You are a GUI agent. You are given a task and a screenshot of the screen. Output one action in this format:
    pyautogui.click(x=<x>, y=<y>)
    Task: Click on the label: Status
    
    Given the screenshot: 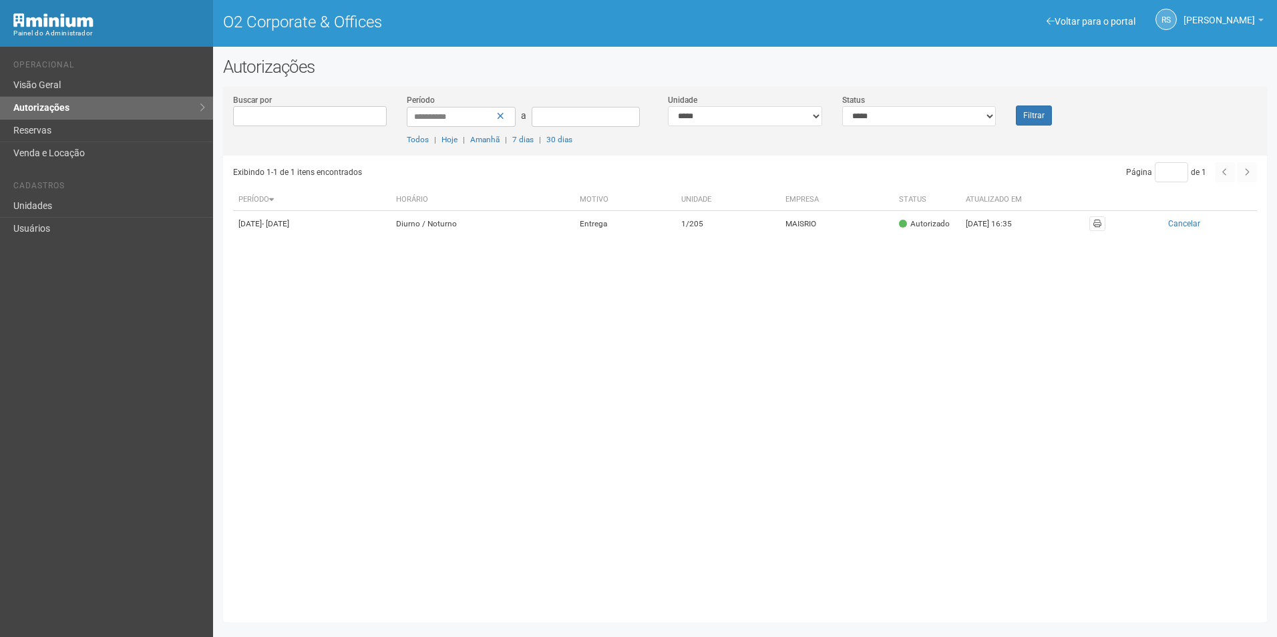 What is the action you would take?
    pyautogui.click(x=854, y=100)
    